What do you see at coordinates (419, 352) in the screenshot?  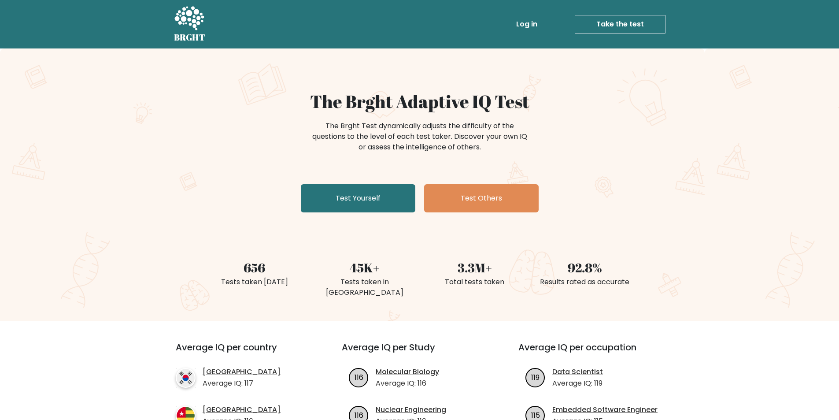 I see `h3: Average IQ per Study` at bounding box center [419, 352].